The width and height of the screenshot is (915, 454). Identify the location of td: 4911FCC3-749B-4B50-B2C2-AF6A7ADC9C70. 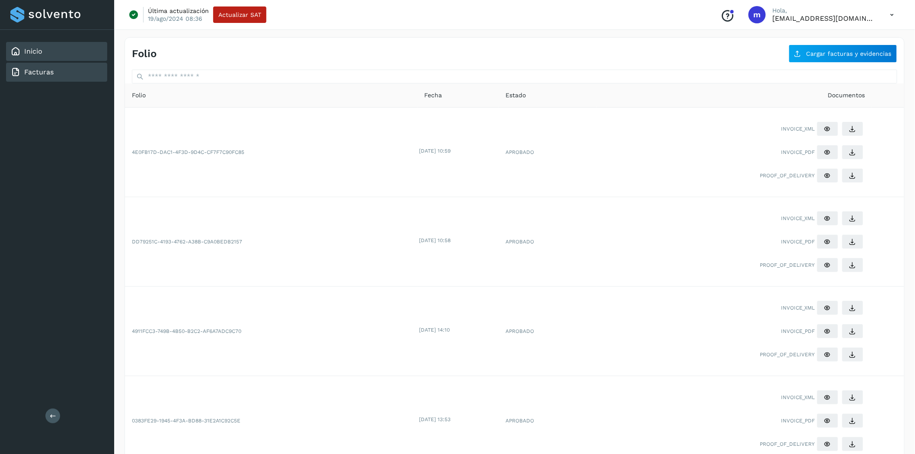
(271, 331).